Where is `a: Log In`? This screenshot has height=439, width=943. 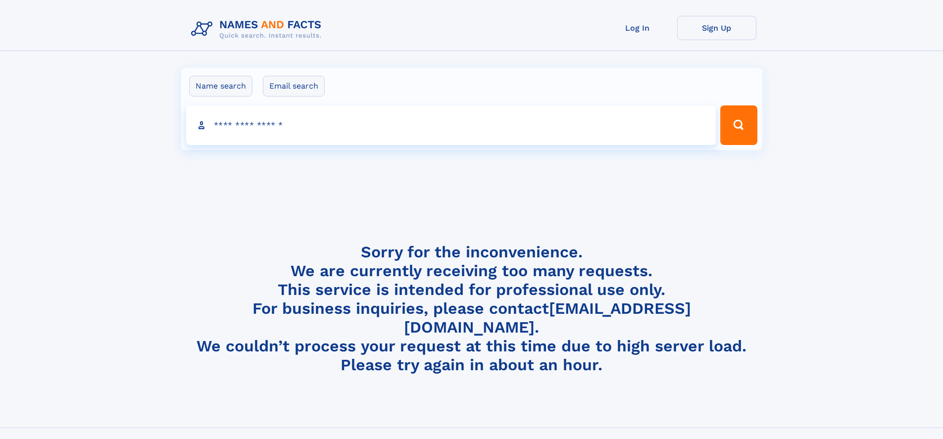 a: Log In is located at coordinates (638, 28).